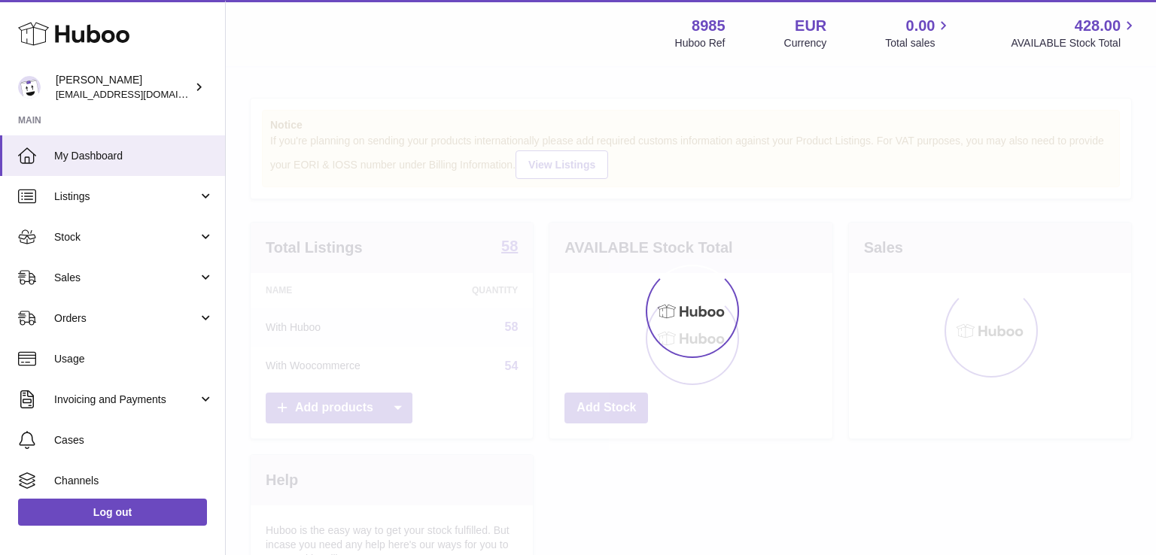 The image size is (1156, 555). Describe the element at coordinates (1074, 33) in the screenshot. I see `a: 428.00 AVAILABLE Stock Total` at that location.